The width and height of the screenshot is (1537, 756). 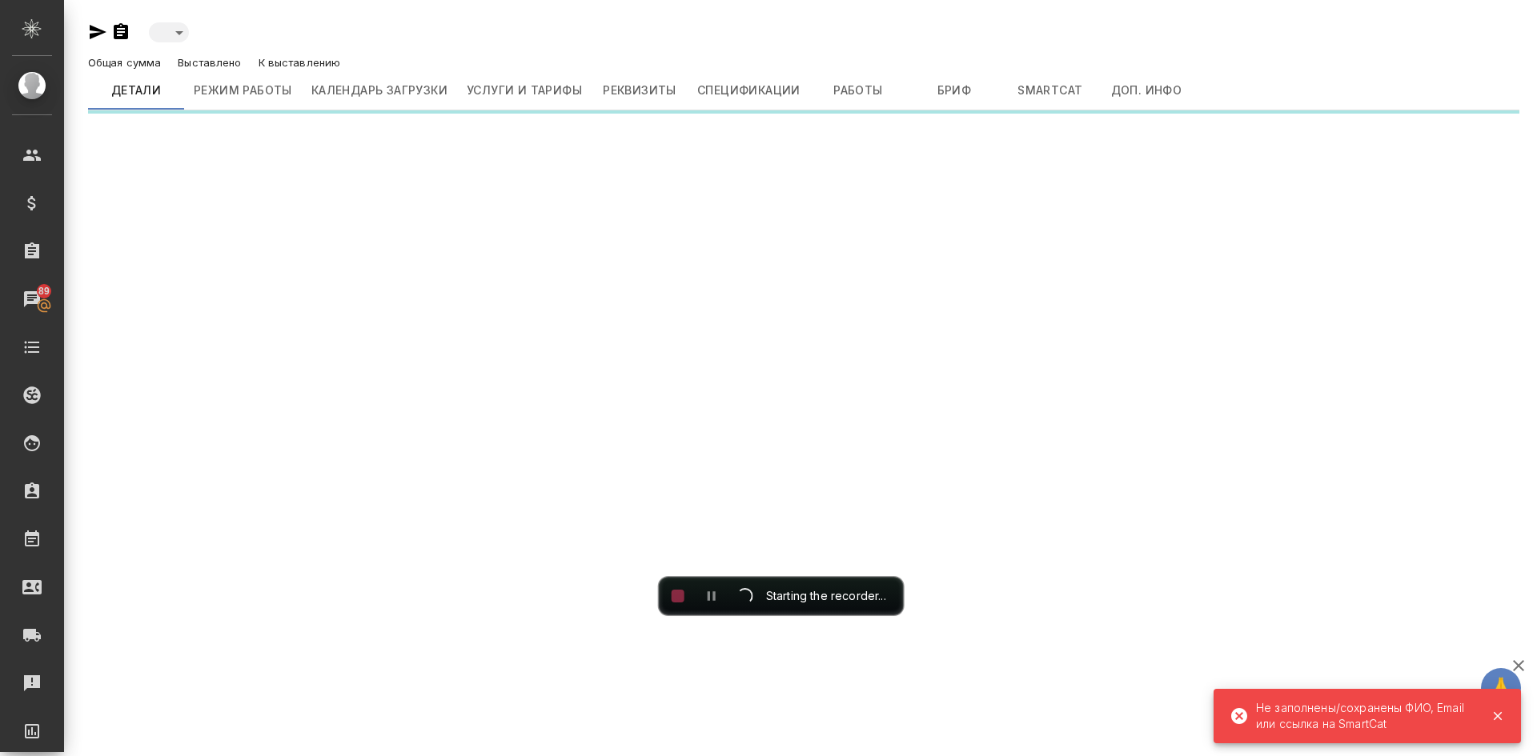 I want to click on p: Выставлено, so click(x=211, y=62).